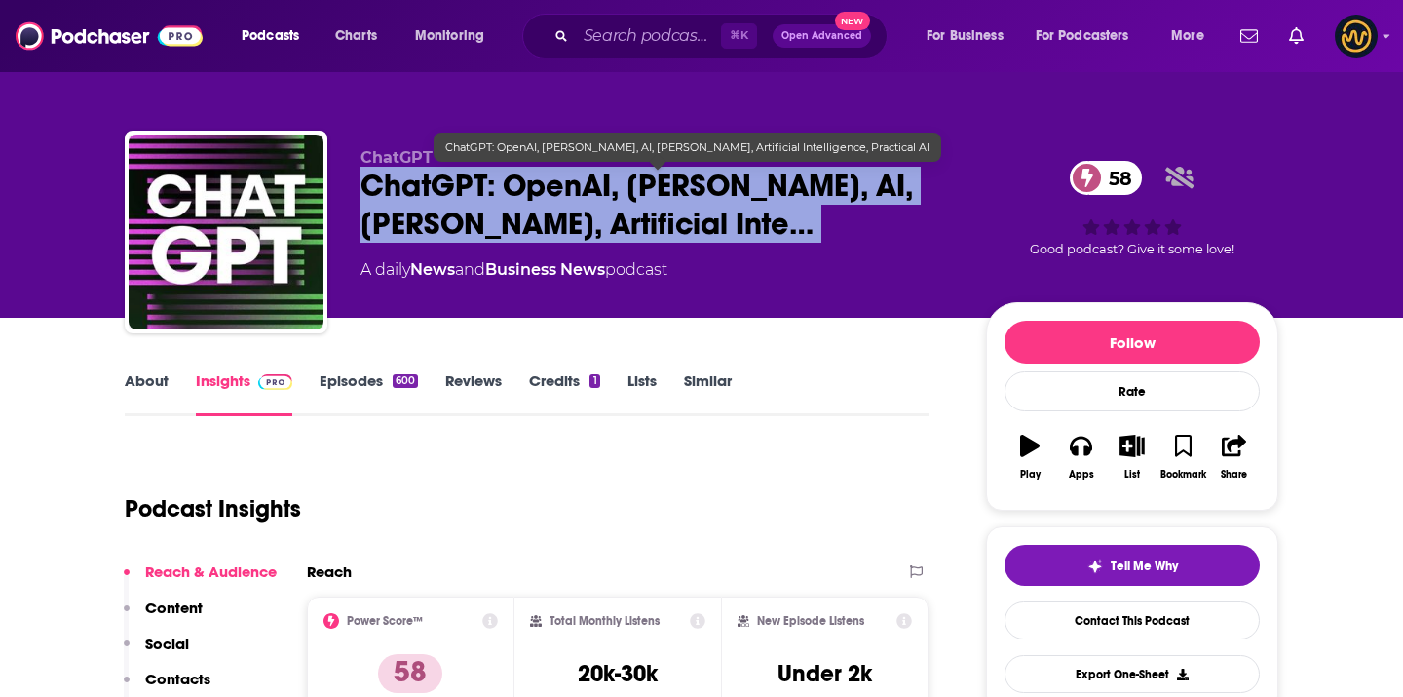  What do you see at coordinates (853, 20) in the screenshot?
I see `span: New` at bounding box center [853, 20].